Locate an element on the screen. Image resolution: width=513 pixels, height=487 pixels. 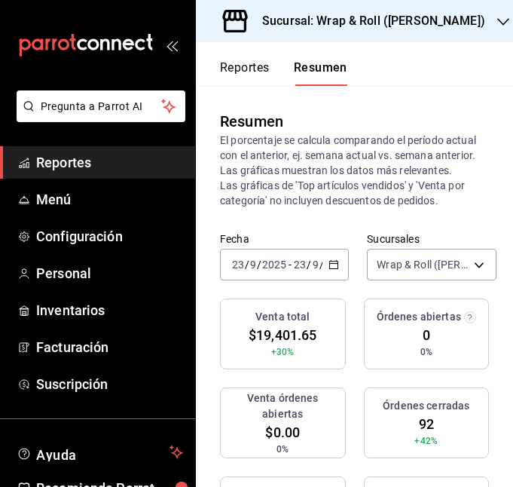
span: Facturación is located at coordinates (109, 347).